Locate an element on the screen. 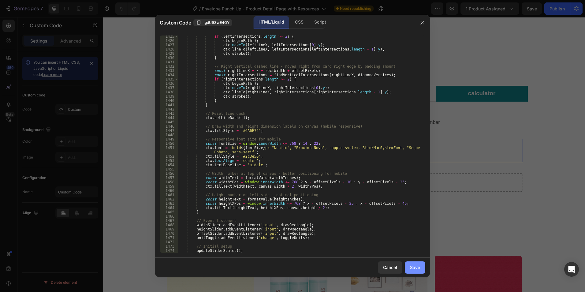 Image resolution: width=585 pixels, height=292 pixels. div: 1425 is located at coordinates (169, 36).